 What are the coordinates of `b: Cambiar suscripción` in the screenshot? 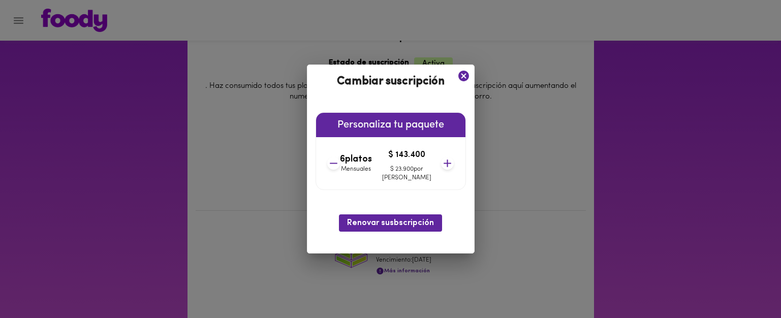 It's located at (391, 81).